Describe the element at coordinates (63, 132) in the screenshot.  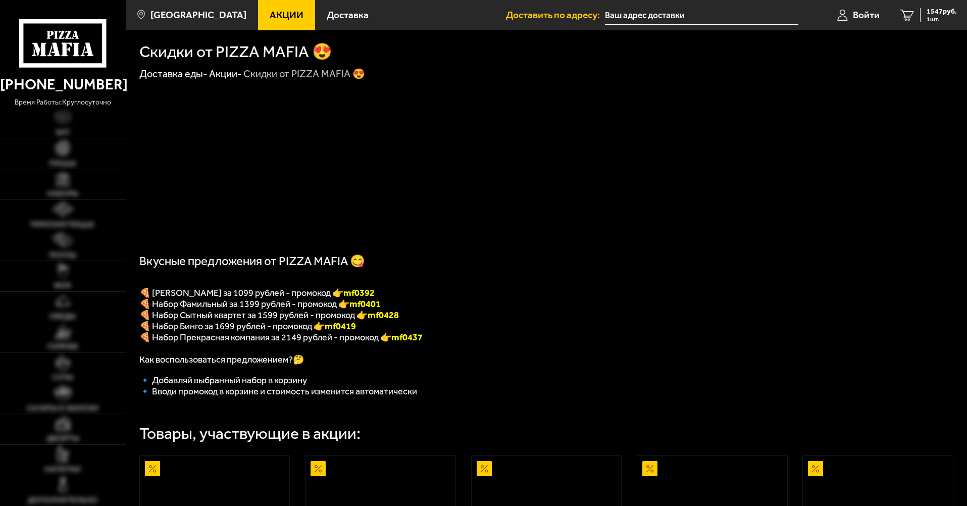
I see `span: Хит` at that location.